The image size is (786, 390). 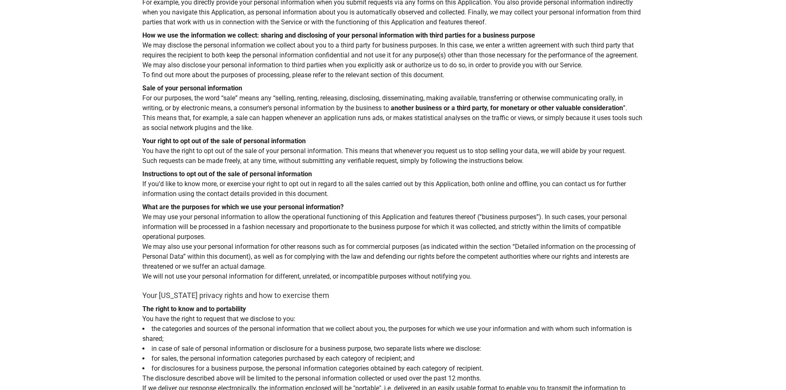 What do you see at coordinates (393, 276) in the screenshot?
I see `p: We will not use your personal information for different, unrelated, or incompatible purposes with...` at bounding box center [393, 276].